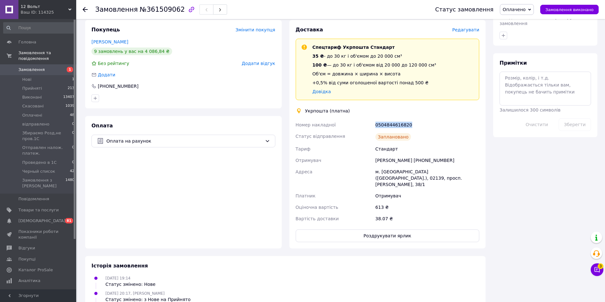  Describe the element at coordinates (47, 151) in the screenshot. I see `span: Отправлен налож. платеж.` at that location.